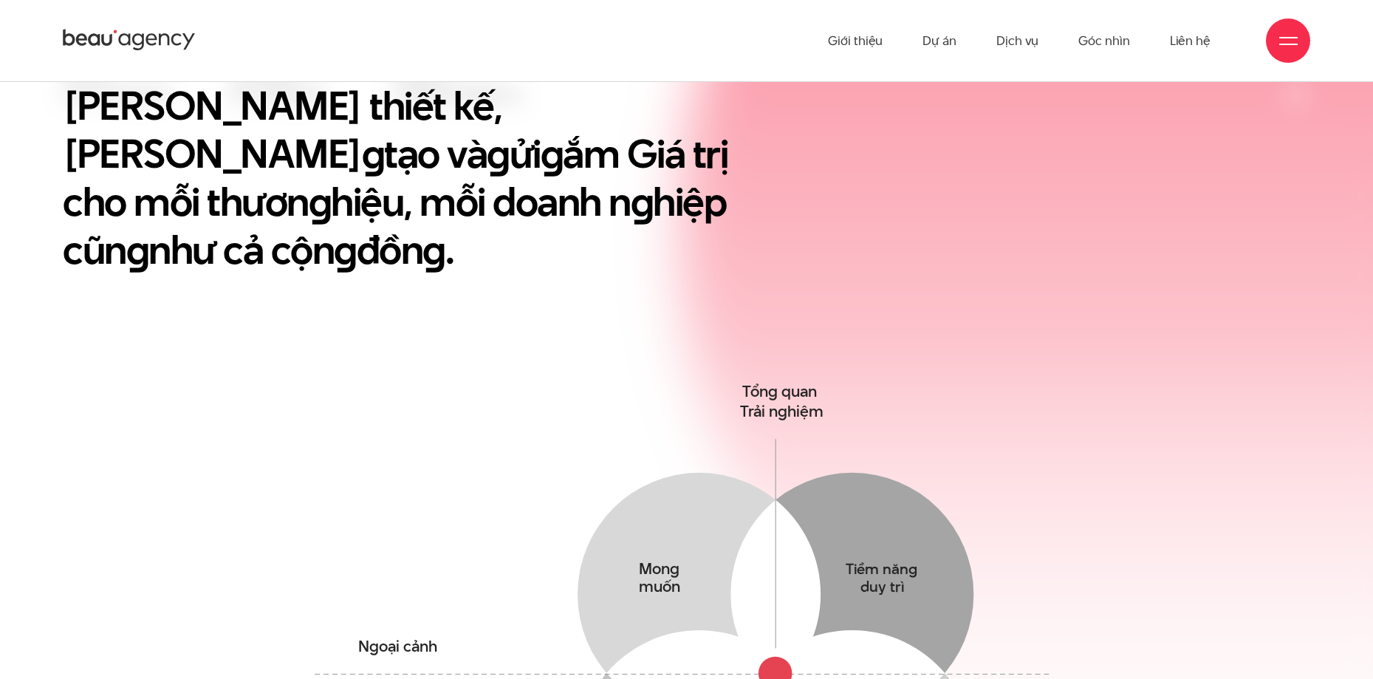 Image resolution: width=1373 pixels, height=679 pixels. Describe the element at coordinates (397, 646) in the screenshot. I see `tspan: Ngoại cảnh` at that location.